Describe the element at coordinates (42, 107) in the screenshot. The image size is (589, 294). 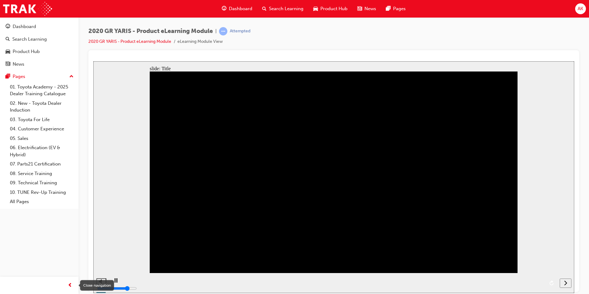
I see `a: 02. New - Toyota Dealer Induction` at that location.